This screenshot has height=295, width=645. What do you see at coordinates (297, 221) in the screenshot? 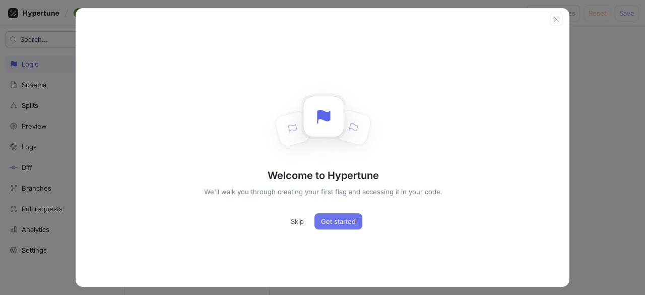
I see `span: Skip` at bounding box center [297, 221].